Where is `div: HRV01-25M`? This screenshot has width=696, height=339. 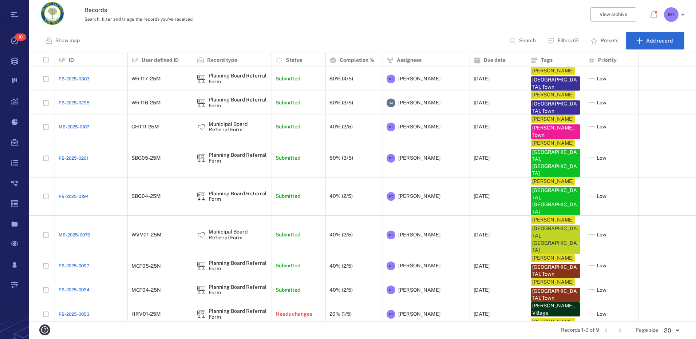 div: HRV01-25M is located at coordinates (146, 314).